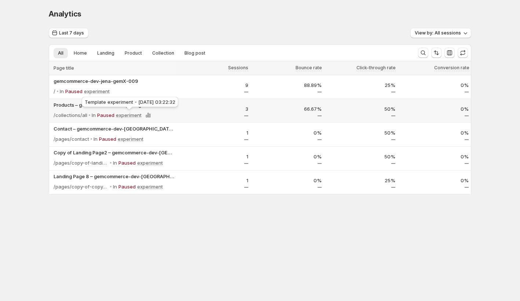  What do you see at coordinates (376, 68) in the screenshot?
I see `span: Click-through rate` at bounding box center [376, 68].